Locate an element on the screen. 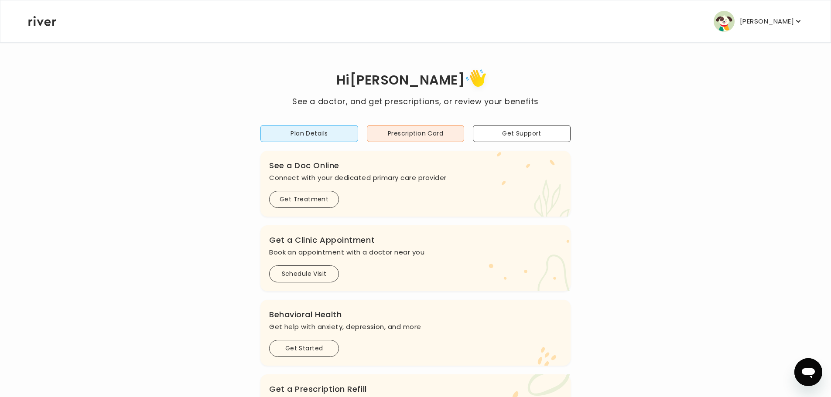 Image resolution: width=831 pixels, height=397 pixels. h3: Behavioral Health is located at coordinates (415, 315).